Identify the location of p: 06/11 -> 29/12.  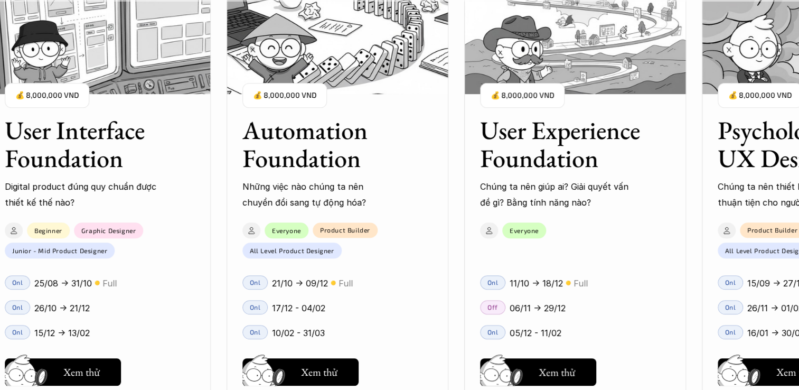
(537, 308).